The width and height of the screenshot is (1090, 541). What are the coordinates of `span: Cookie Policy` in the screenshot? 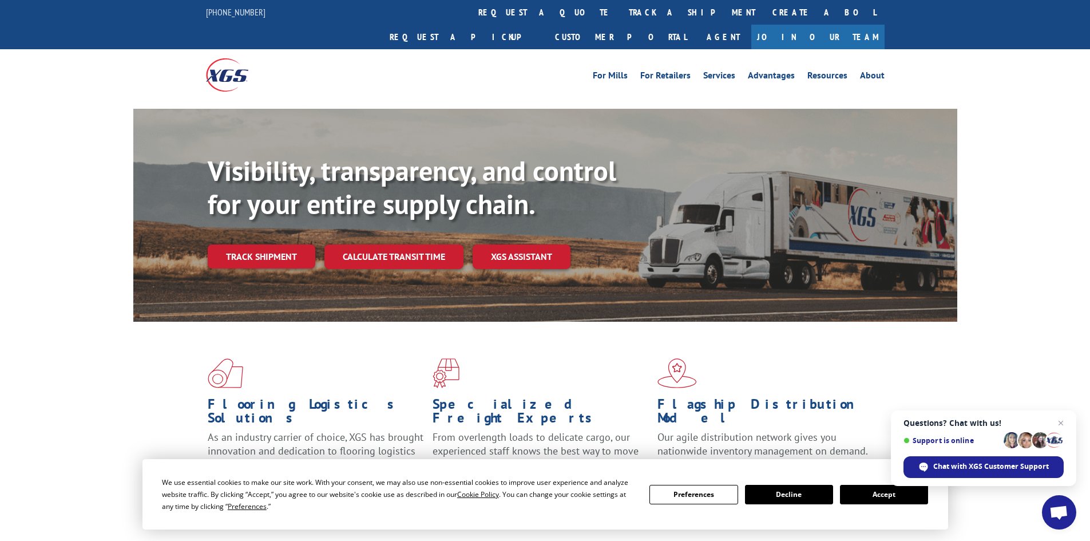 It's located at (478, 494).